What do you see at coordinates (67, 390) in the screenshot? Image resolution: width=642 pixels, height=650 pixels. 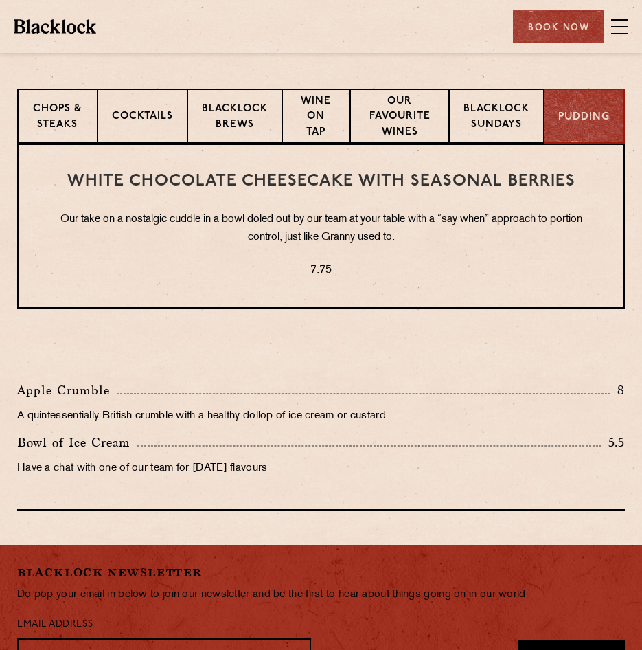 I see `p: Apple Crumble` at bounding box center [67, 390].